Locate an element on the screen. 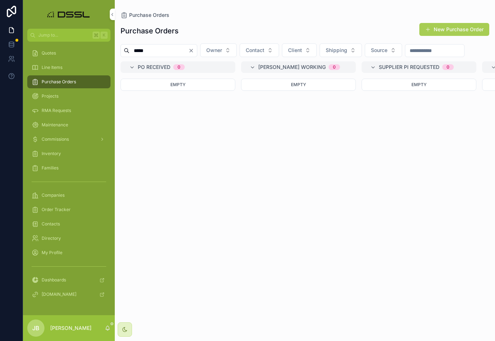 This screenshot has height=341, width=495. img: App logo is located at coordinates (69, 14).